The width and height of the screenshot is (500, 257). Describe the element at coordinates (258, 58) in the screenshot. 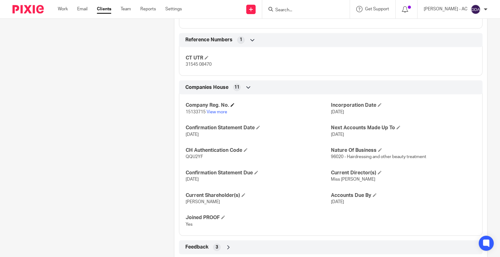

I see `h4: CT UTR` at that location.